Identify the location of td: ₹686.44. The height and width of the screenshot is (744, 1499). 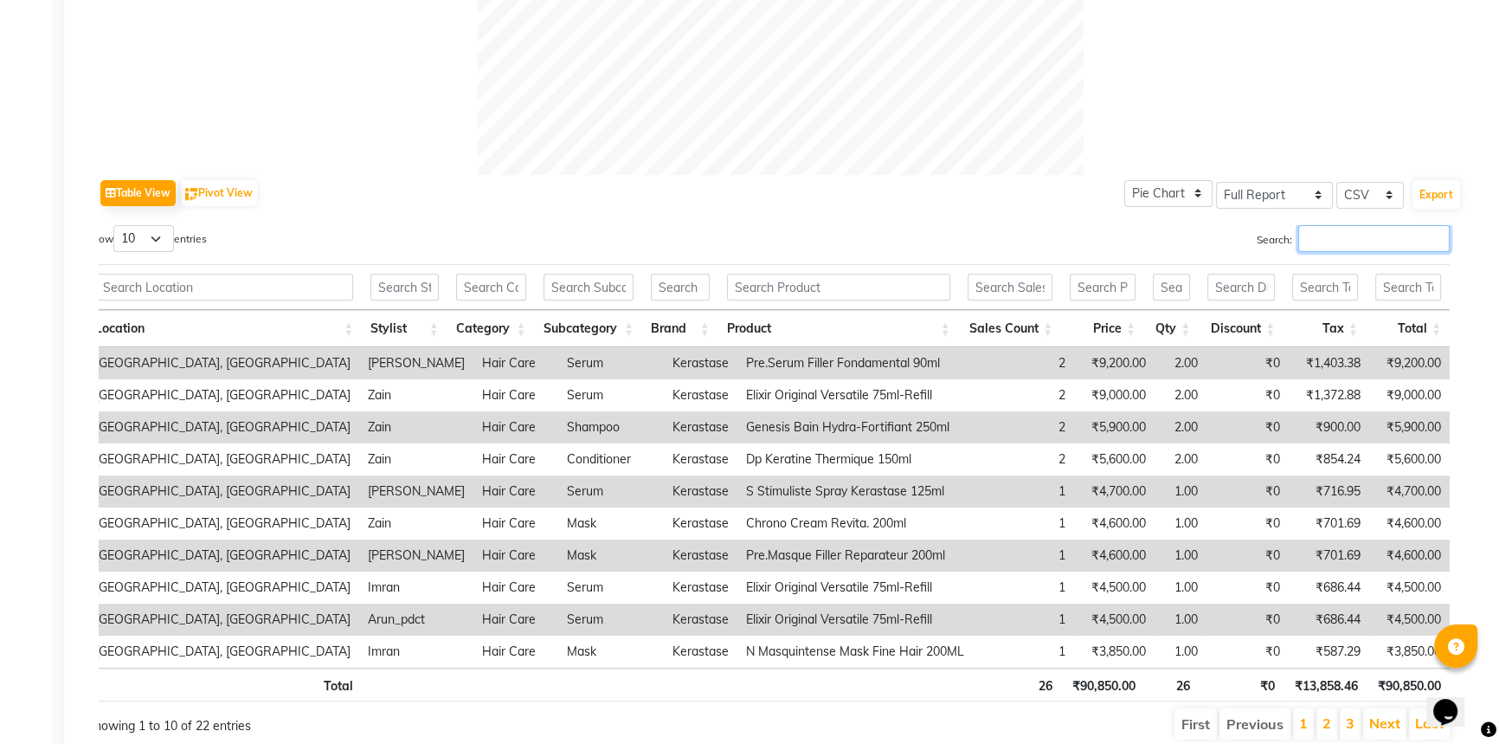
(1328, 619).